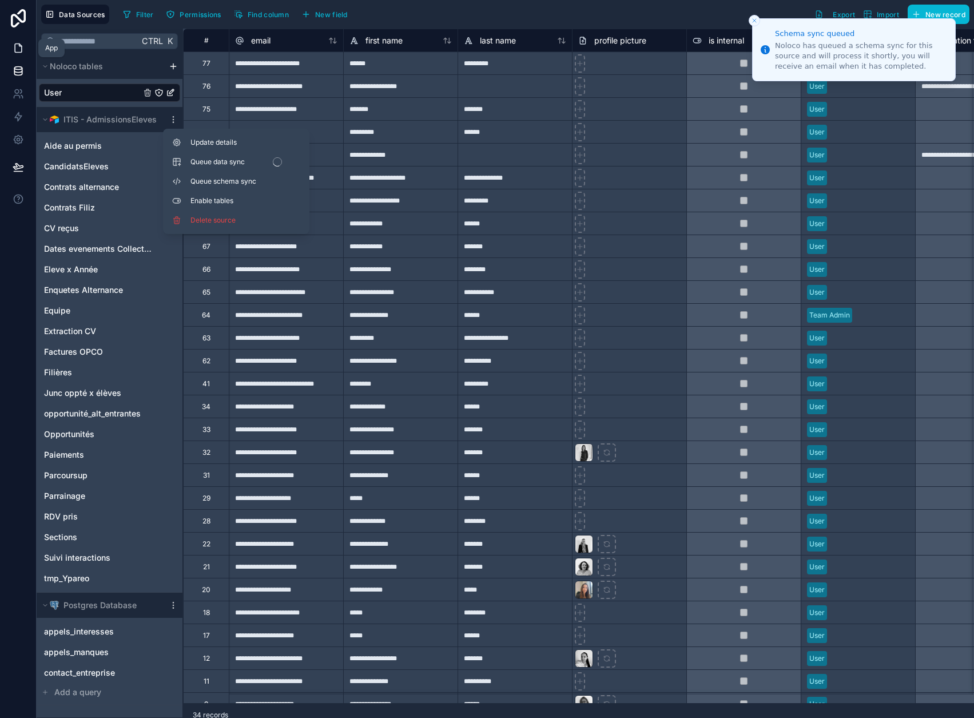 This screenshot has width=974, height=718. I want to click on a: New record, so click(936, 14).